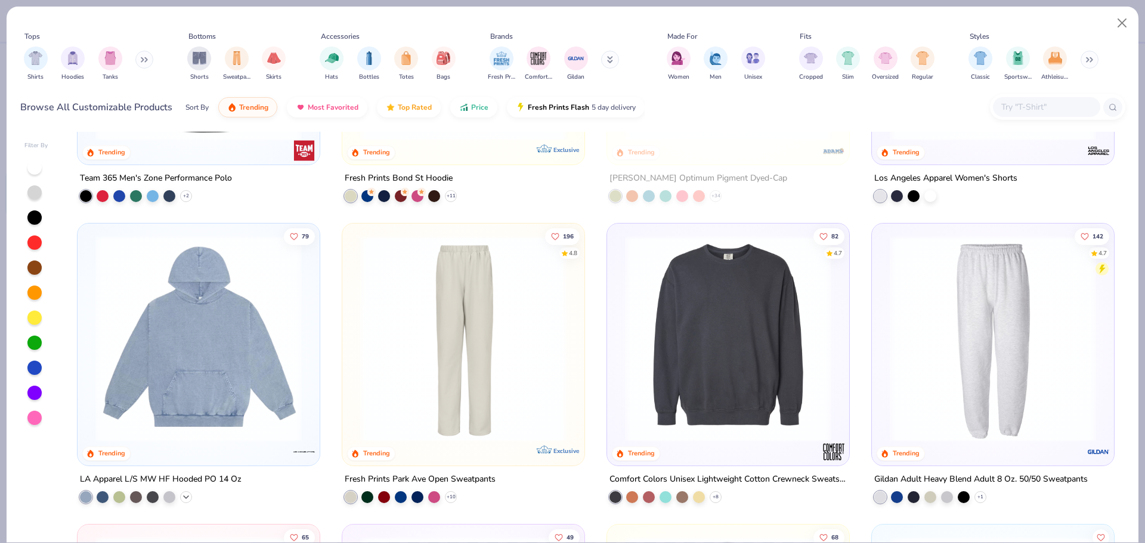  What do you see at coordinates (682, 36) in the screenshot?
I see `div: Made For` at bounding box center [682, 36].